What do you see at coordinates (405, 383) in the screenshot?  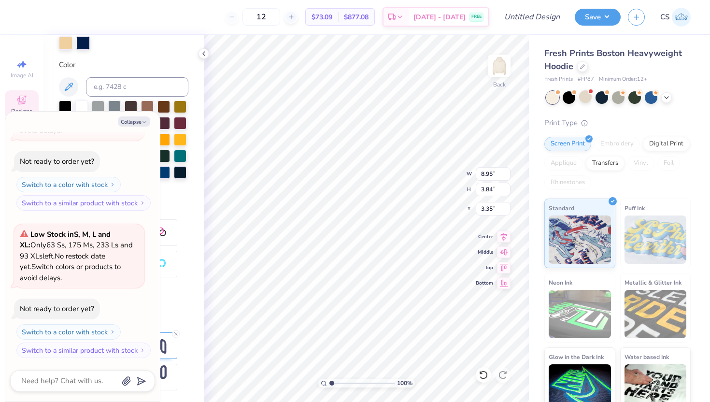 I see `span: 100 %` at bounding box center [405, 383].